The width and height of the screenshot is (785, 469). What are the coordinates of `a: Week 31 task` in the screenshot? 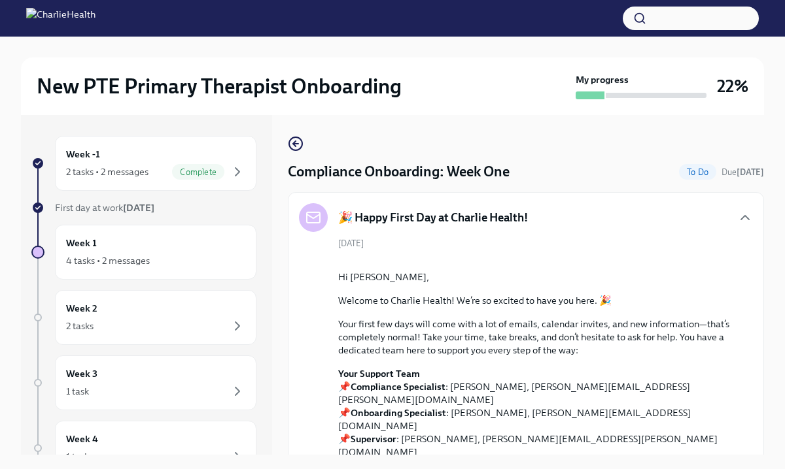 It's located at (144, 383).